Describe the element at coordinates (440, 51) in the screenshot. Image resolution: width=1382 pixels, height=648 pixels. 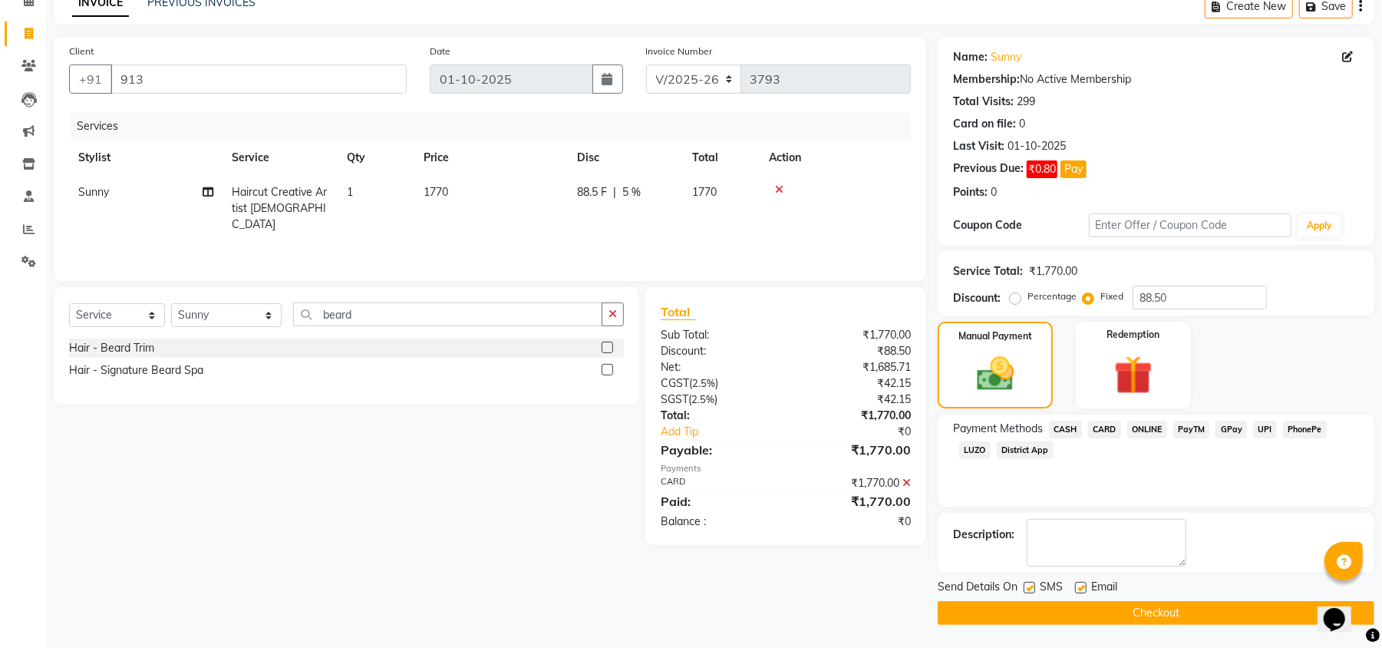
I see `label: Date` at that location.